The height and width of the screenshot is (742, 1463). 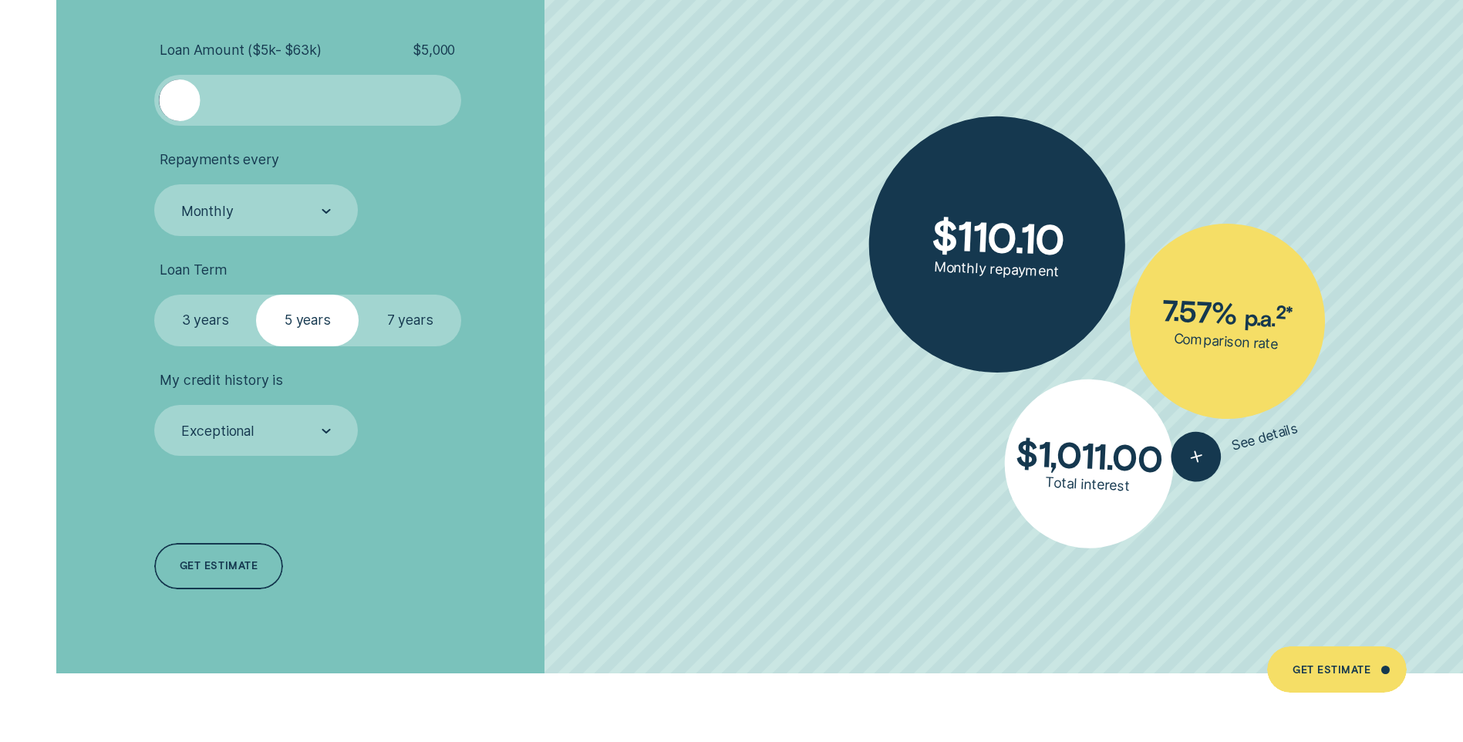 What do you see at coordinates (240, 50) in the screenshot?
I see `span: Loan Amount ( $5k - $63k )` at bounding box center [240, 50].